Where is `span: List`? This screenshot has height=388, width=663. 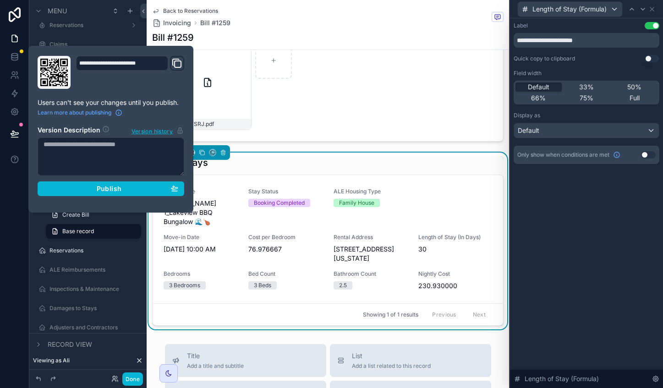 span: List is located at coordinates (391, 356).